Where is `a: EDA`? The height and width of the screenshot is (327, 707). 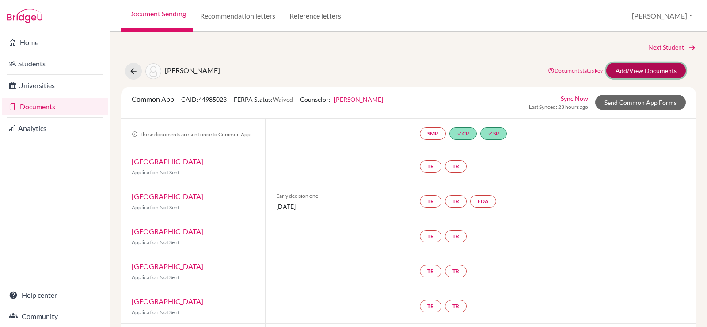
a: EDA is located at coordinates (483, 201).